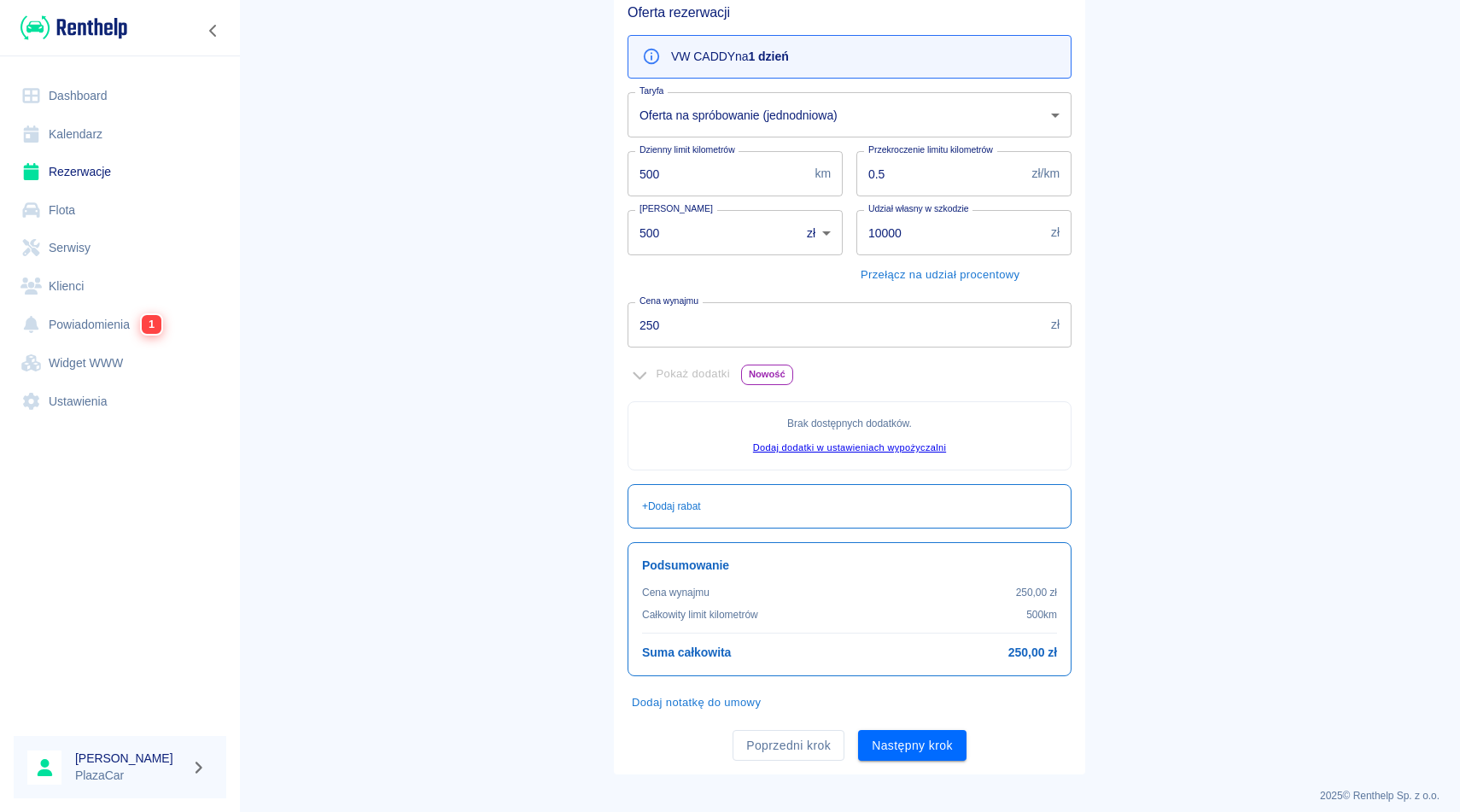  What do you see at coordinates (700, 614) in the screenshot?
I see `p: Całkowity limit kilometrów` at bounding box center [700, 614].